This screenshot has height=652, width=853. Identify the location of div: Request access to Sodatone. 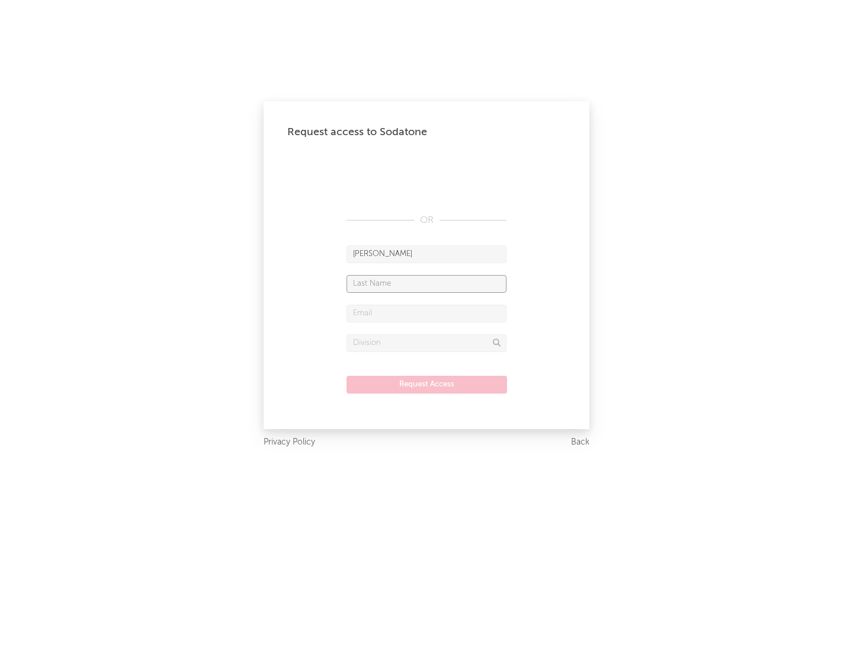
(426, 132).